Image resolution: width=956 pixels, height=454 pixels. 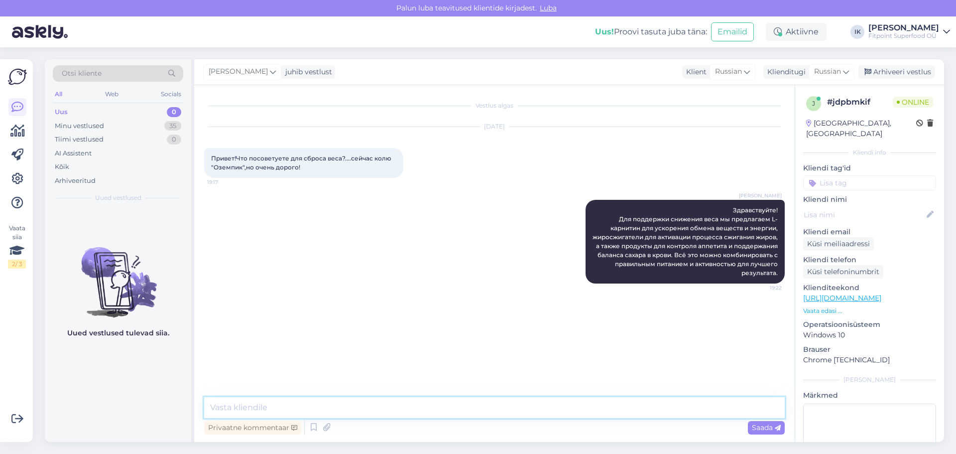 What do you see at coordinates (860, 102) in the screenshot?
I see `div: # jdpbmkif` at bounding box center [860, 102].